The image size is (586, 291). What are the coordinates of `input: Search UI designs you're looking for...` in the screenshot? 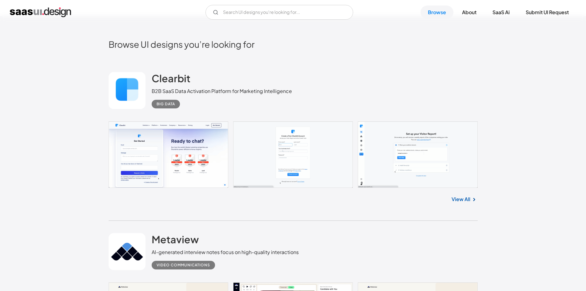 It's located at (279, 12).